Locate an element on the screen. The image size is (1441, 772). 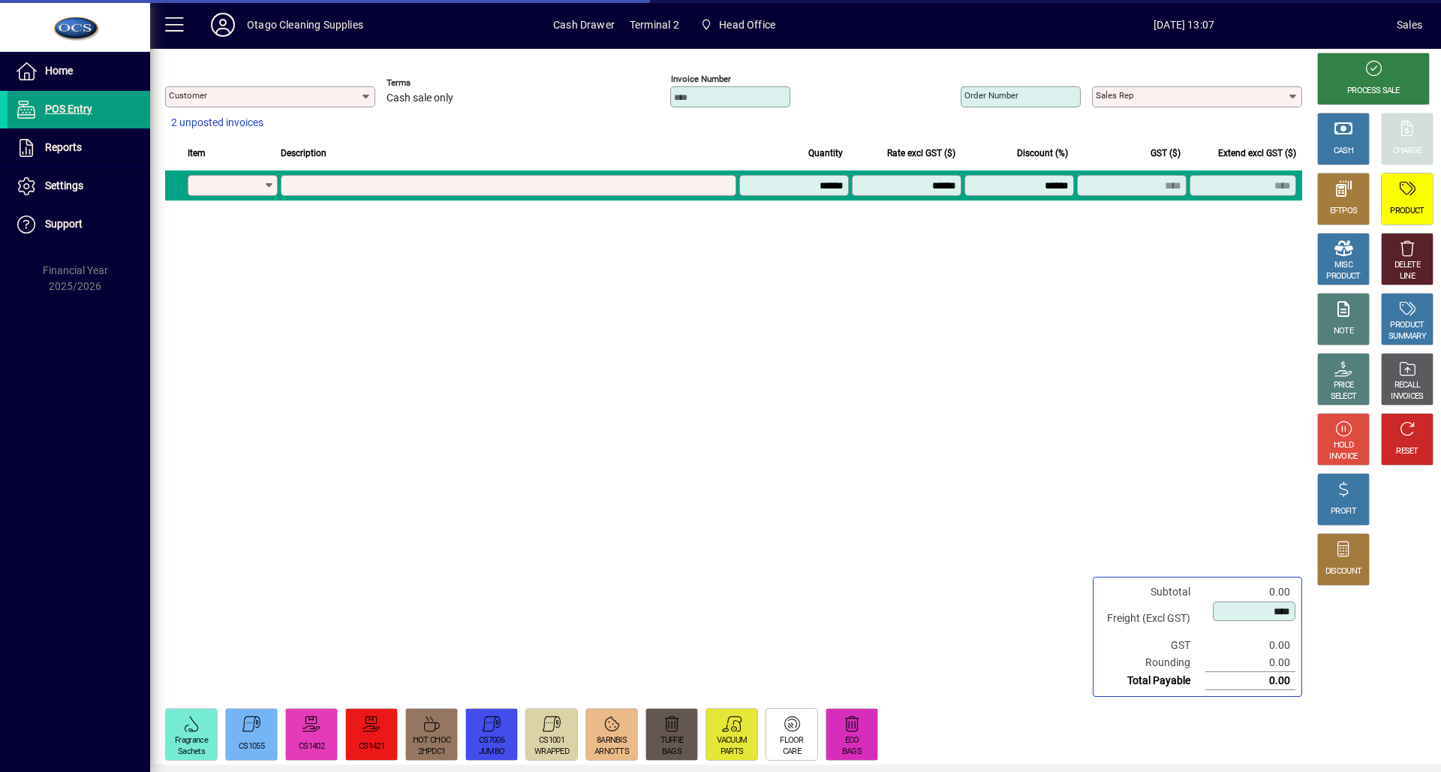
mat-label: Sales rep is located at coordinates (1115, 95).